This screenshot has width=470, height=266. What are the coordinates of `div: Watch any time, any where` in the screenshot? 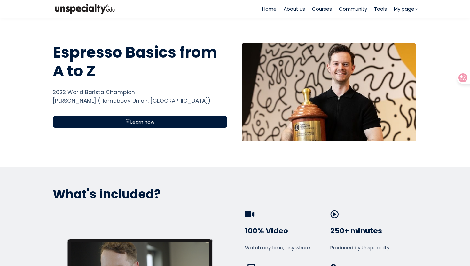 It's located at (286, 247).